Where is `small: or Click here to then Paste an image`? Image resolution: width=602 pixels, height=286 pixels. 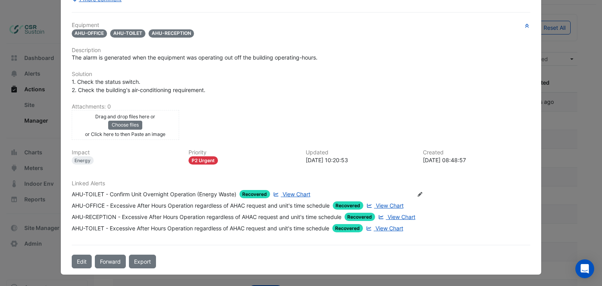 small: or Click here to then Paste an image is located at coordinates (125, 134).